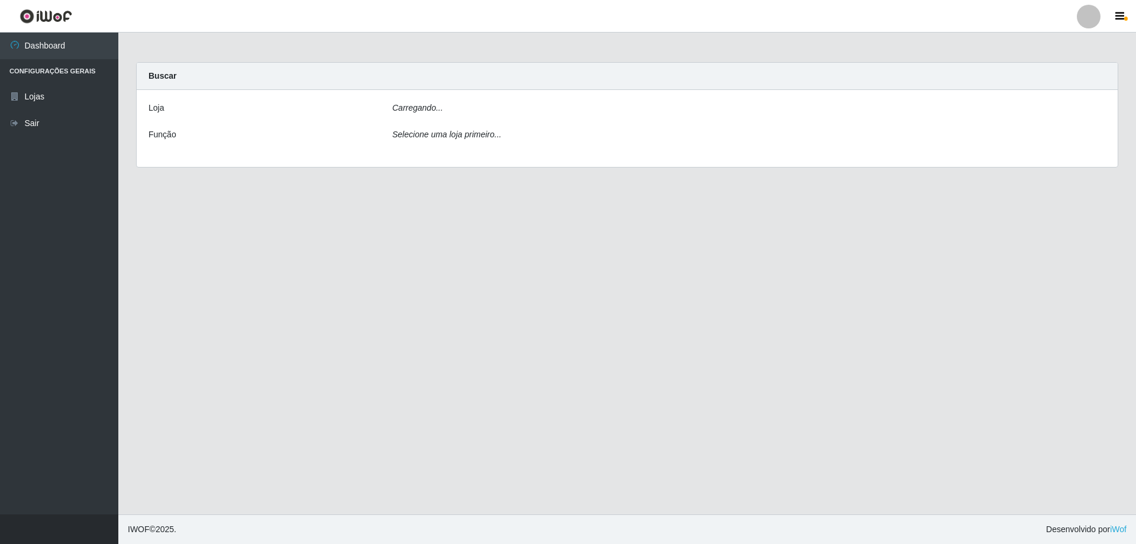 This screenshot has height=544, width=1136. Describe the element at coordinates (139, 529) in the screenshot. I see `span: IWOF` at that location.